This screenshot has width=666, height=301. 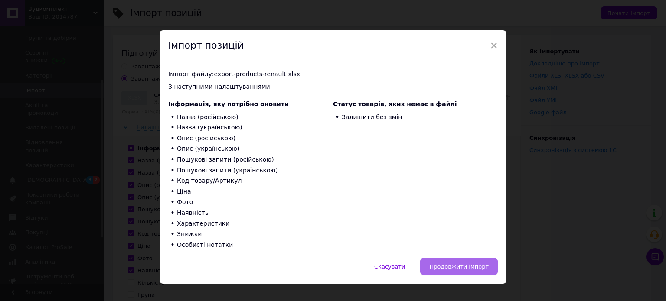 What do you see at coordinates (251, 235) in the screenshot?
I see `li: Знижки` at bounding box center [251, 235].